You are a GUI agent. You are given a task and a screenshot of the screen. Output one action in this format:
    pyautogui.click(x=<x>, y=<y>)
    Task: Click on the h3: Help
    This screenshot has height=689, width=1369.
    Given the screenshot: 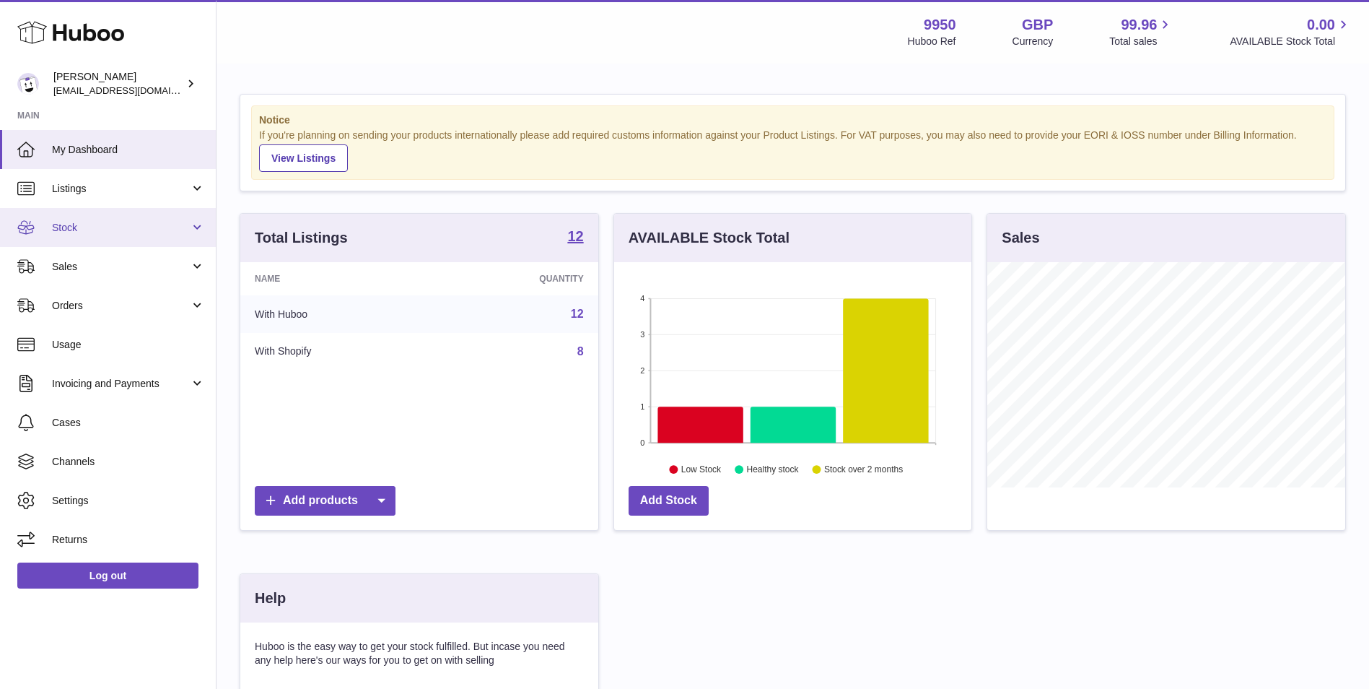 What is the action you would take?
    pyautogui.click(x=270, y=598)
    